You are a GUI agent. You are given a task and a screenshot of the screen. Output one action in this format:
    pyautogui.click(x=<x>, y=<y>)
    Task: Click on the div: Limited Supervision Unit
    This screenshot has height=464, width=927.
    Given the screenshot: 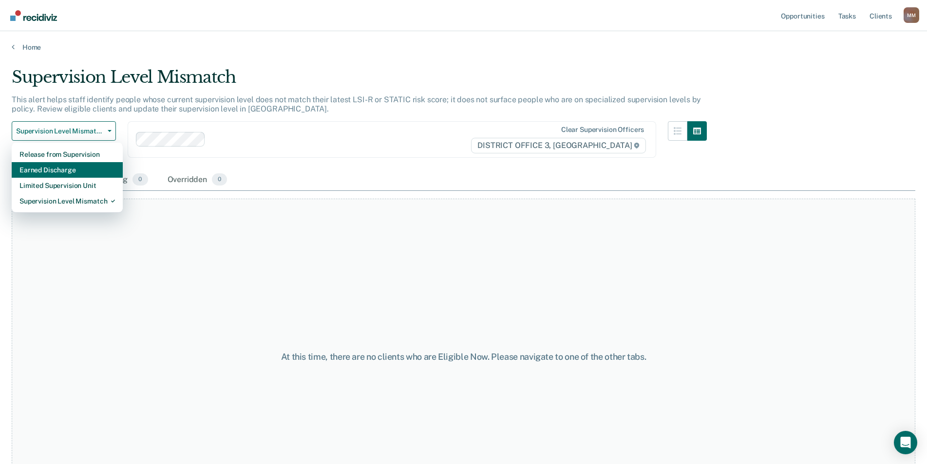 What is the action you would take?
    pyautogui.click(x=67, y=186)
    